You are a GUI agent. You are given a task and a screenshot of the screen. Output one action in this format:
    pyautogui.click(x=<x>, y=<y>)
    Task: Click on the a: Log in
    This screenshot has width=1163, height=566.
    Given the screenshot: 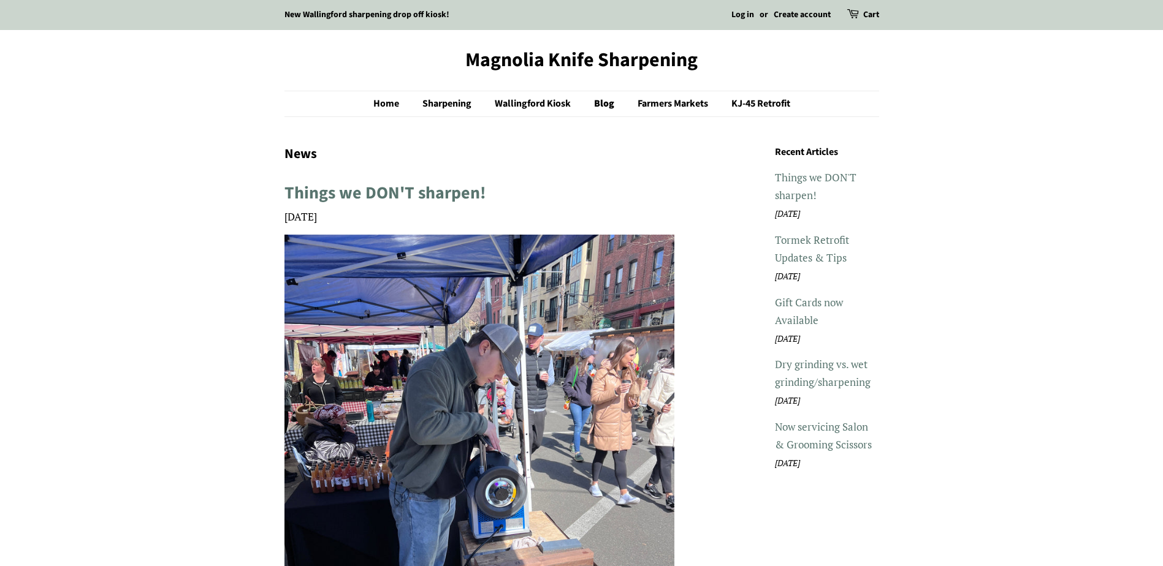 What is the action you would take?
    pyautogui.click(x=742, y=15)
    